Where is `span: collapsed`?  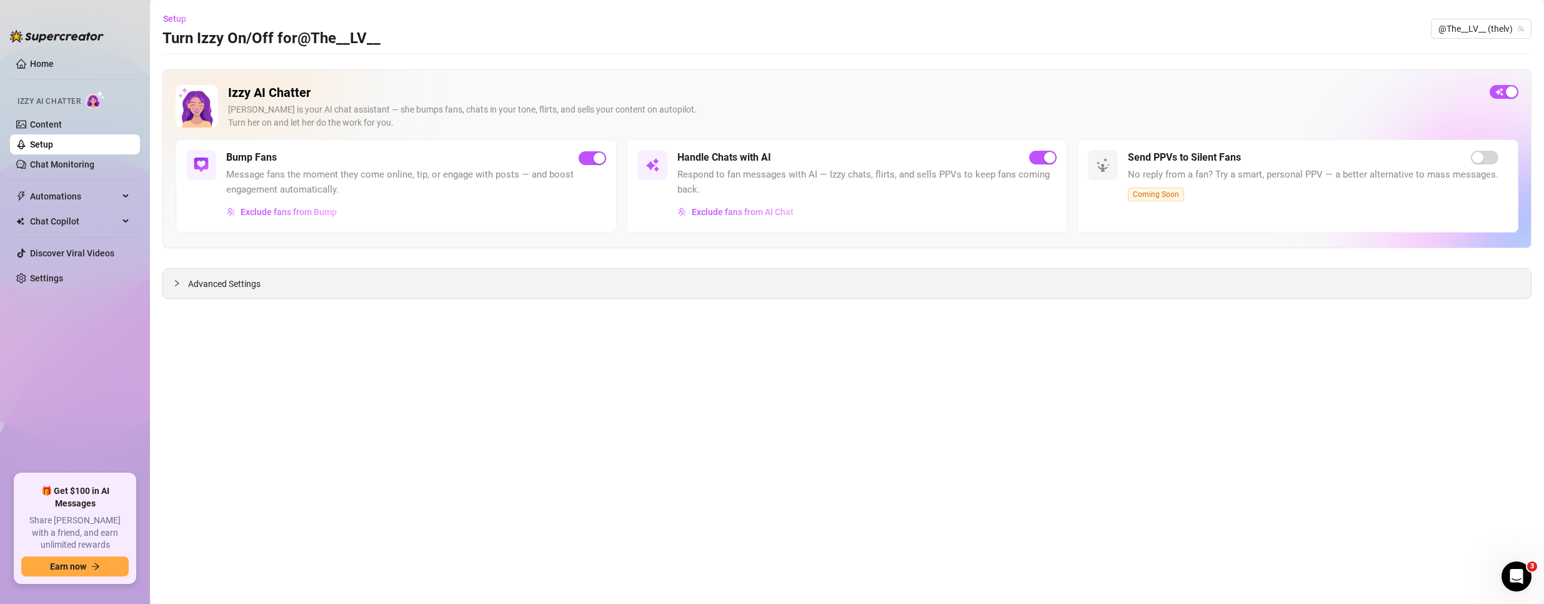 span: collapsed is located at coordinates (177, 283).